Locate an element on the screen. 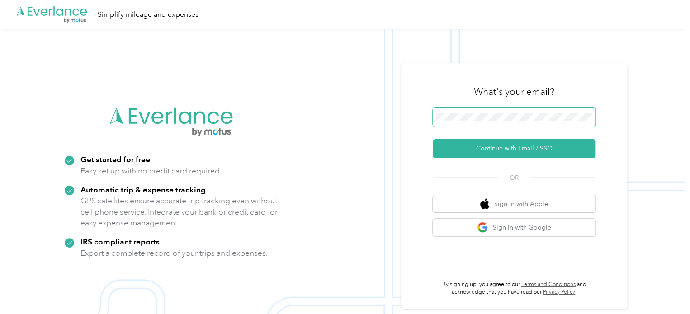  a: Terms and Conditions is located at coordinates (549, 285).